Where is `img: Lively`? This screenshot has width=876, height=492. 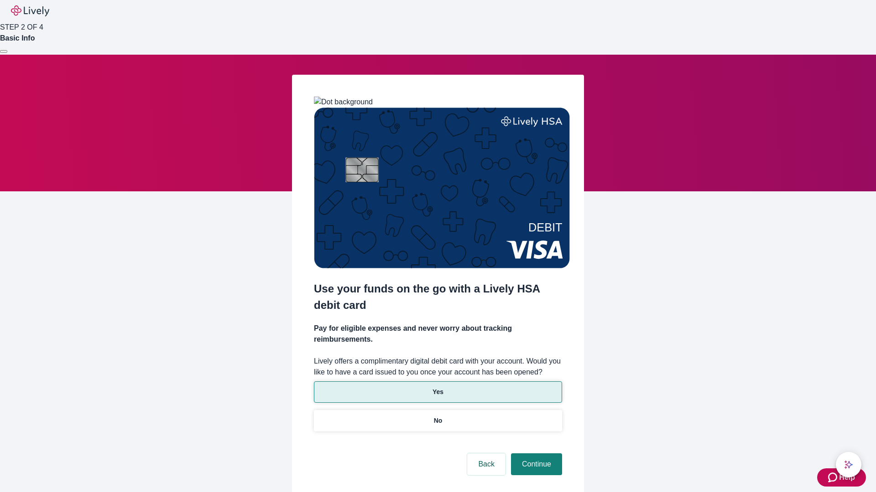
img: Lively is located at coordinates (30, 11).